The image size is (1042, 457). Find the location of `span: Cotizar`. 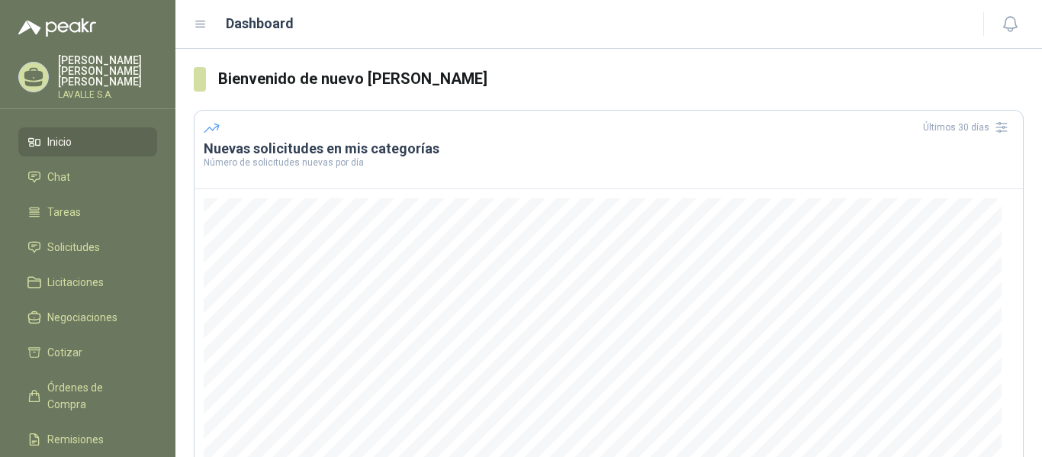

span: Cotizar is located at coordinates (65, 353).